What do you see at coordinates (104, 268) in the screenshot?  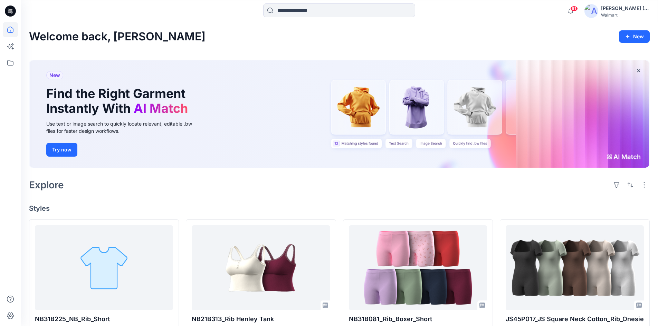 I see `a: NB31B225_NB_Rib_Short` at bounding box center [104, 268].